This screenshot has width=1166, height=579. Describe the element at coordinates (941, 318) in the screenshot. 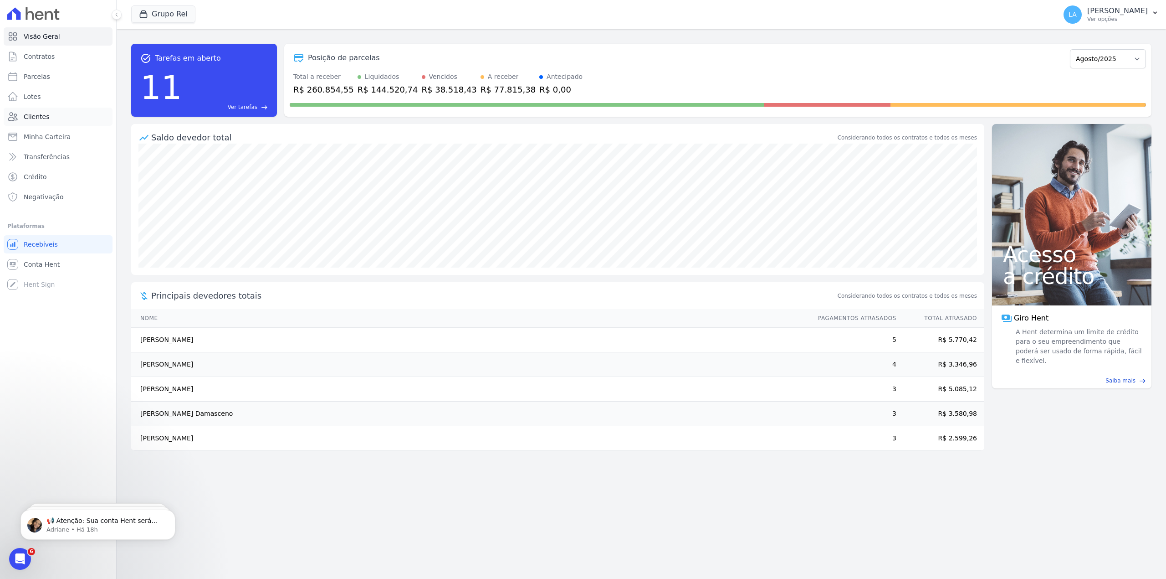

I see `th: Total Atrasado` at that location.